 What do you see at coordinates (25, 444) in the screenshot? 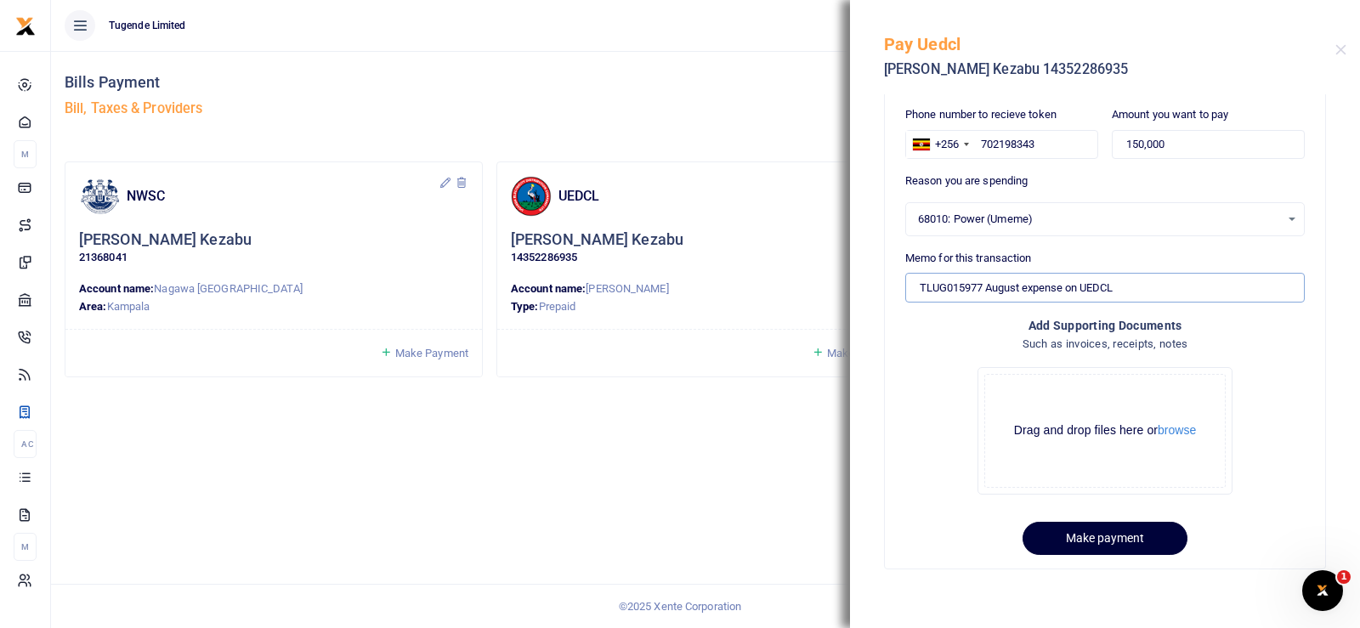
I see `li: Ac` at bounding box center [25, 444].